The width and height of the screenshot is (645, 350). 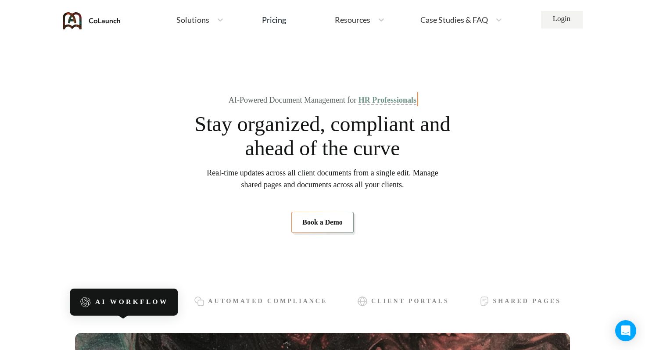 What do you see at coordinates (527, 301) in the screenshot?
I see `span: Shared Pages` at bounding box center [527, 301].